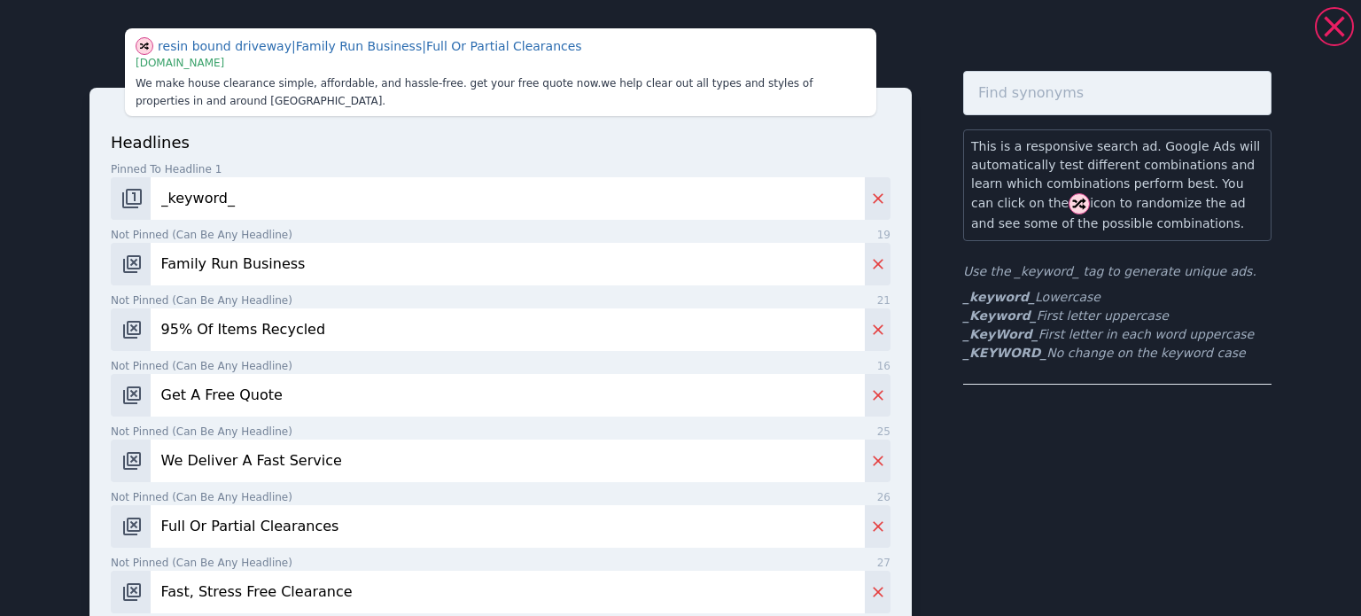 The image size is (1361, 616). I want to click on span: 27, so click(884, 563).